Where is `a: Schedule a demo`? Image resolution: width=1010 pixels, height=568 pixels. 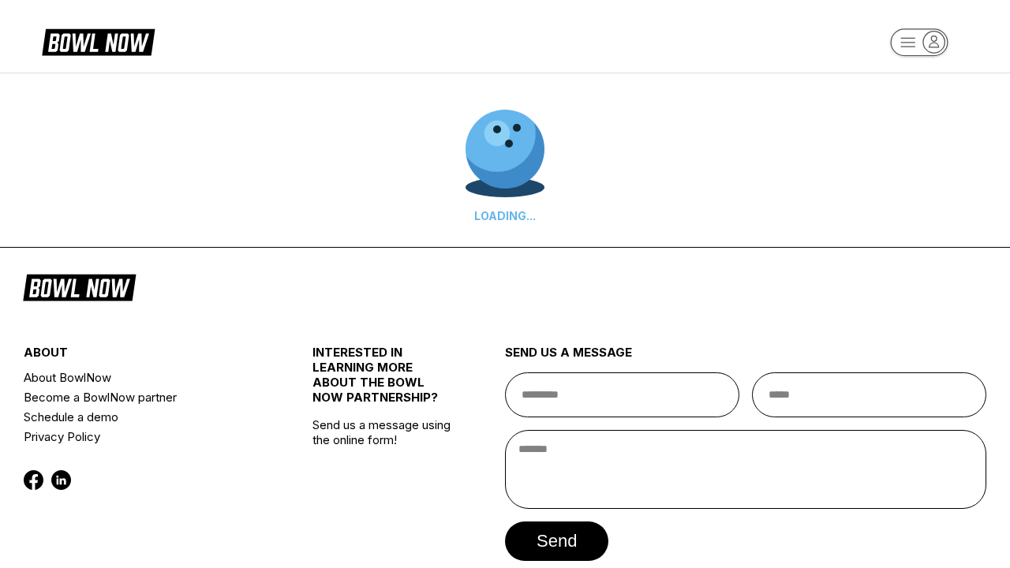 a: Schedule a demo is located at coordinates (144, 417).